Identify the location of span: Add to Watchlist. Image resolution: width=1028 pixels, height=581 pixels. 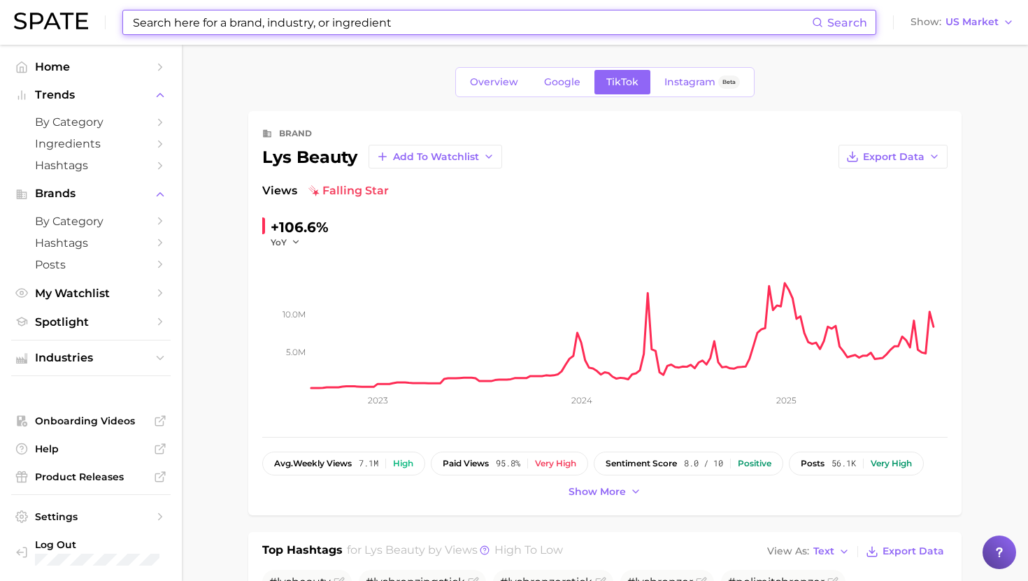
(436, 157).